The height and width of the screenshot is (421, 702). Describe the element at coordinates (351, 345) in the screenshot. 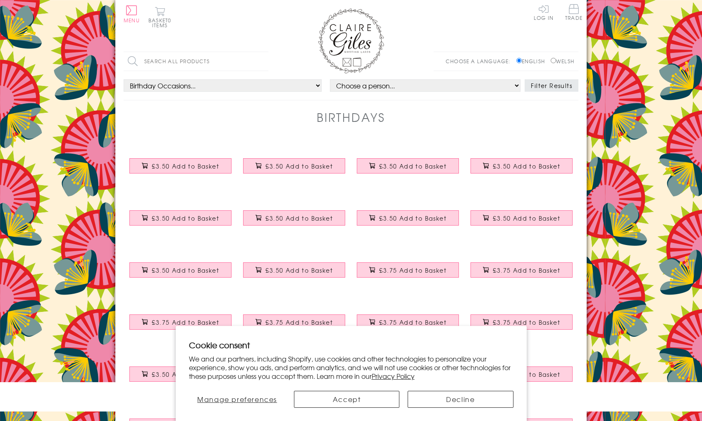

I see `h2: Cookie consent` at that location.